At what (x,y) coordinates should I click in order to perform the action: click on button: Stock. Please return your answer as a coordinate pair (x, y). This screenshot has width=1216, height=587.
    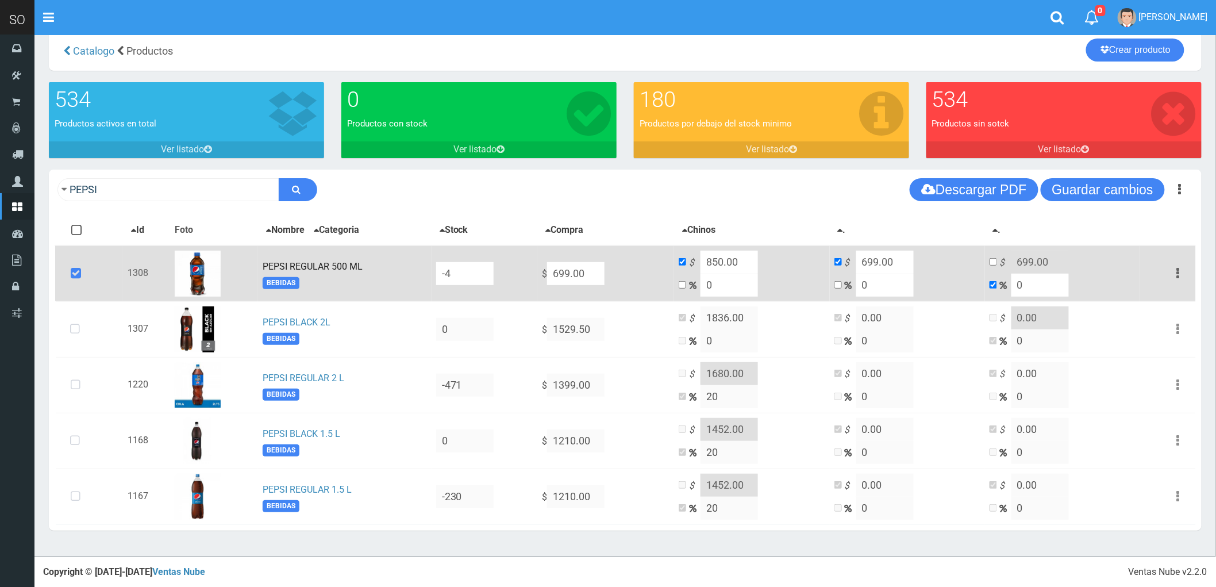
    Looking at the image, I should click on (454, 230).